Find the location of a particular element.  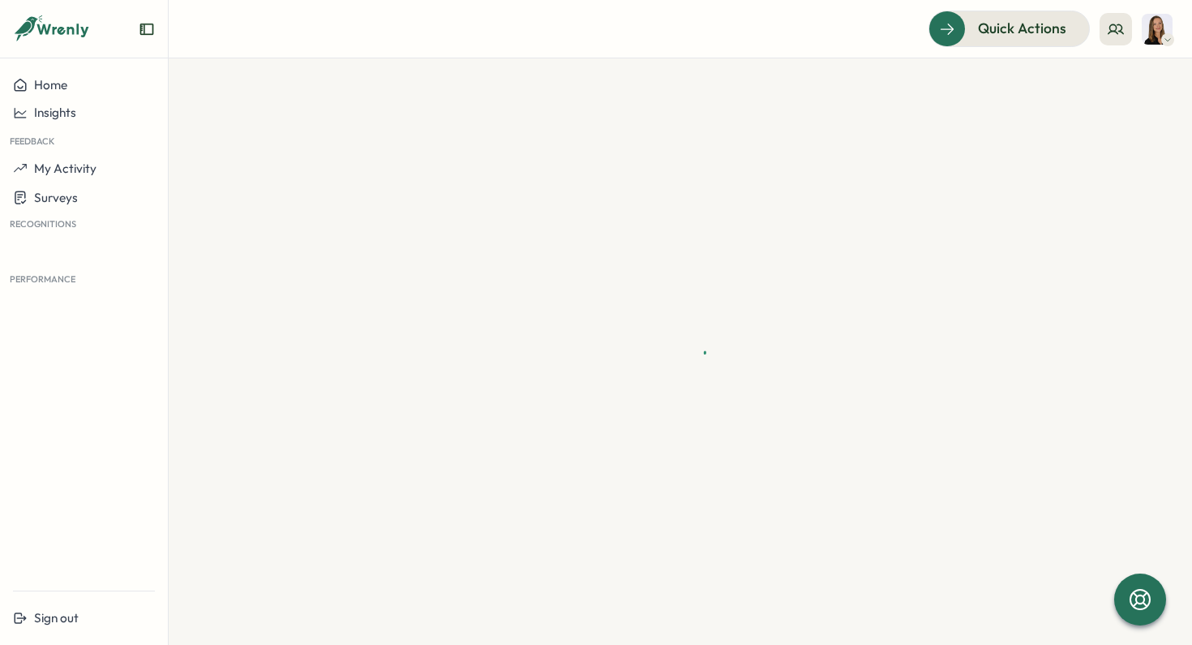

span: My Activity is located at coordinates (65, 168).